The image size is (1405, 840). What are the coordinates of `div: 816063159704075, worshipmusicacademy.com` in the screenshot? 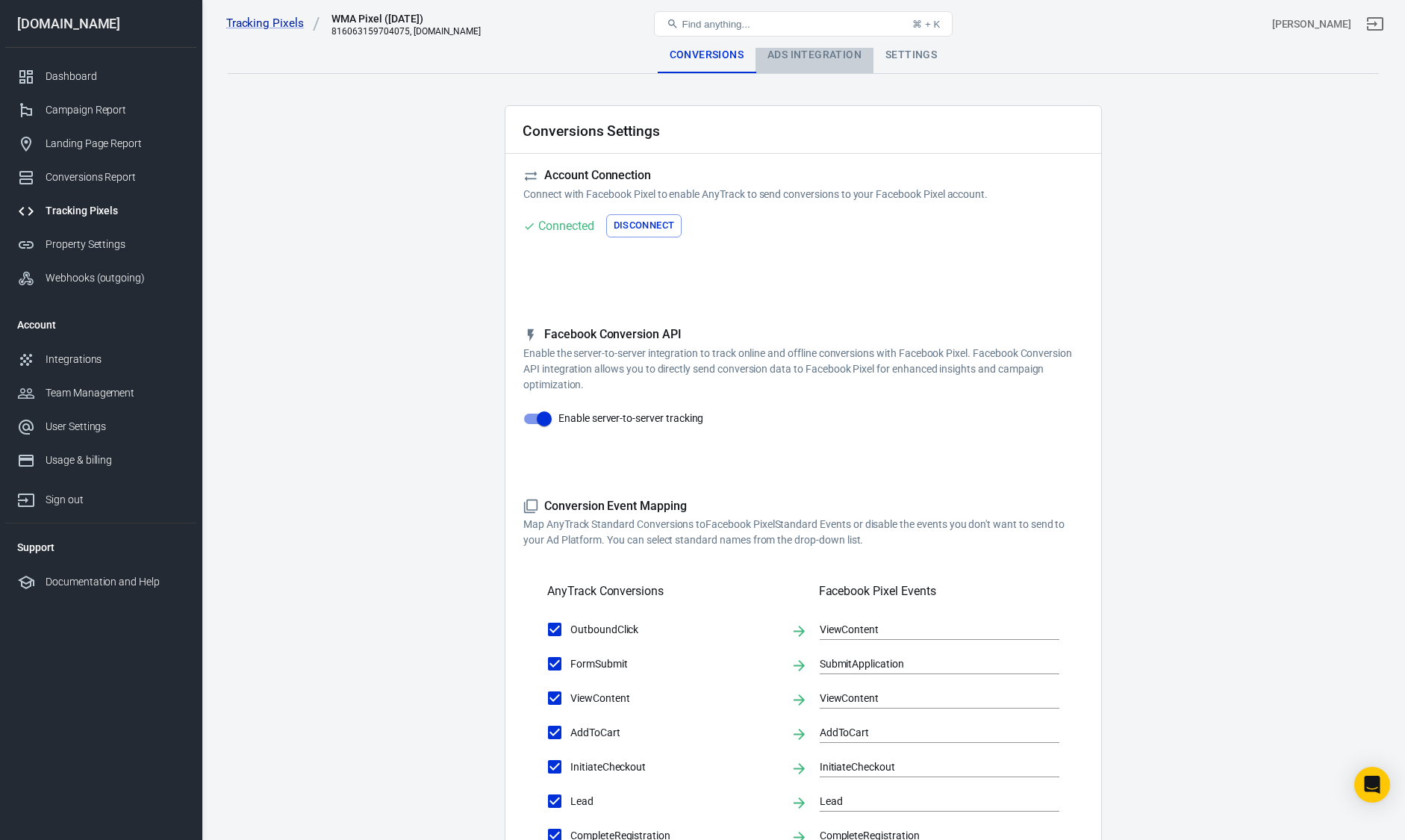 It's located at (406, 31).